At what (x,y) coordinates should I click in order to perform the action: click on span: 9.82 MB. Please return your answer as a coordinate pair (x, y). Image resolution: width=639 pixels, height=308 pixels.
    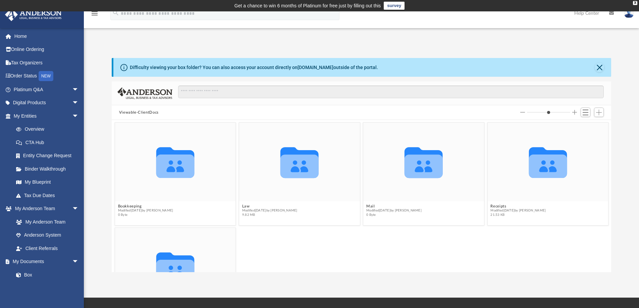
    Looking at the image, I should click on (270, 215).